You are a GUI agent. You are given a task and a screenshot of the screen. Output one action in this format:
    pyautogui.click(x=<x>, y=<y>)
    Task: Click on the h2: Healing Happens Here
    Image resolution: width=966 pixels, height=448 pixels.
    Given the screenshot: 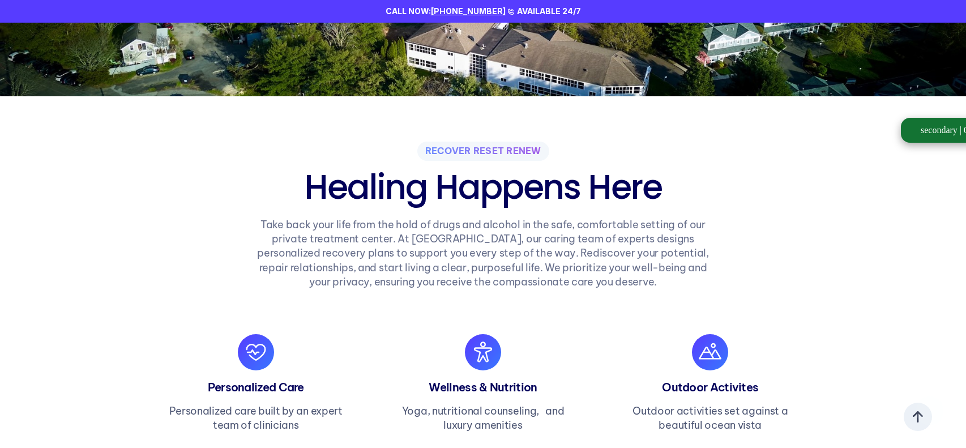 What is the action you would take?
    pyautogui.click(x=483, y=187)
    